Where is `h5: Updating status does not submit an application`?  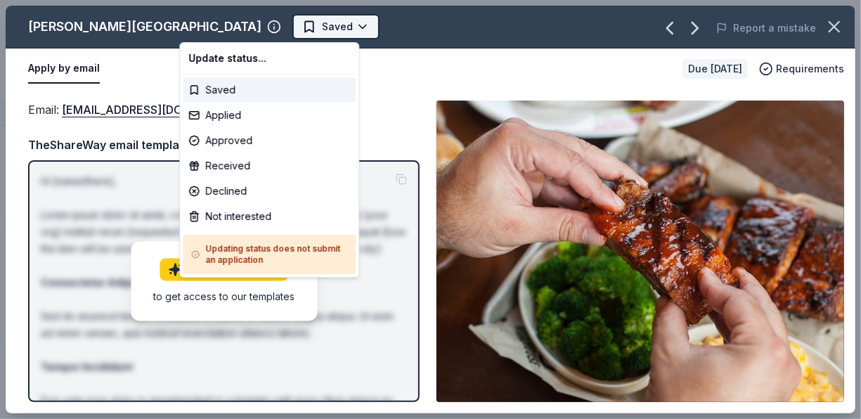 h5: Updating status does not submit an application is located at coordinates (269, 254).